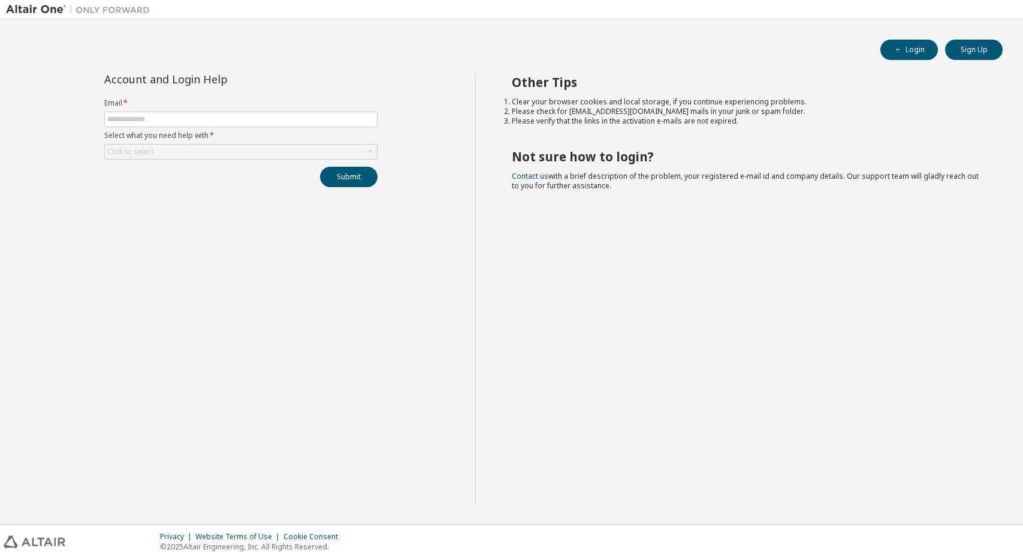 The height and width of the screenshot is (559, 1023). I want to click on h2: Other Tips, so click(746, 82).